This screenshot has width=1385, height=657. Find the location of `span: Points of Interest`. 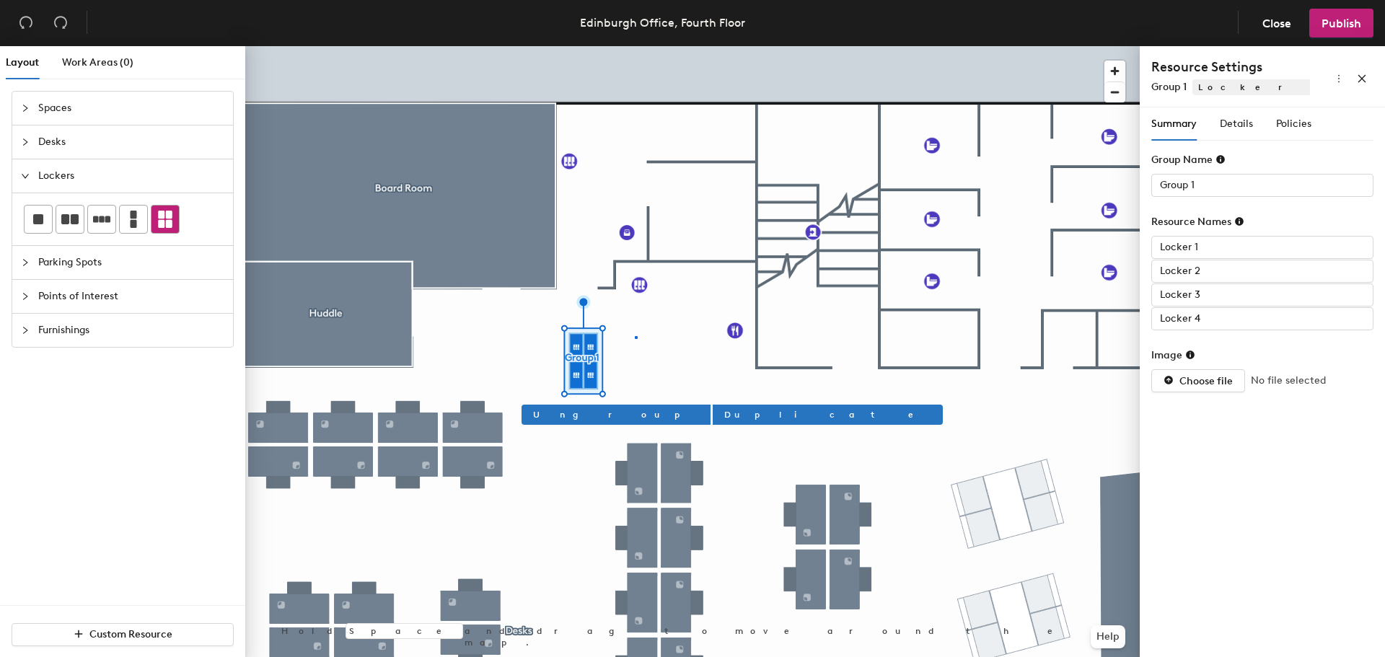

span: Points of Interest is located at coordinates (131, 296).